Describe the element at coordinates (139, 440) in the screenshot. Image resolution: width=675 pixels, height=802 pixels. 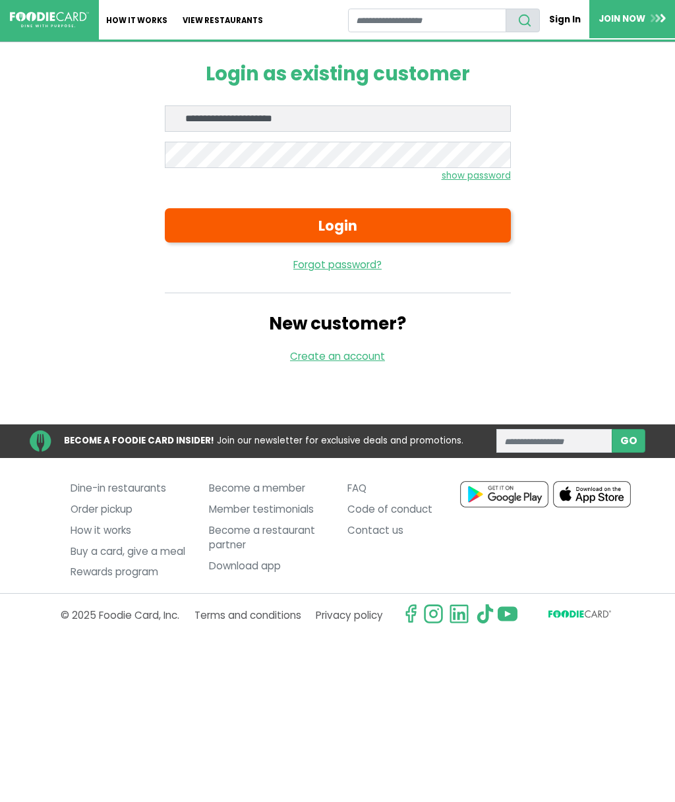
I see `strong: BECOME A FOODIE CARD INSIDER!` at that location.